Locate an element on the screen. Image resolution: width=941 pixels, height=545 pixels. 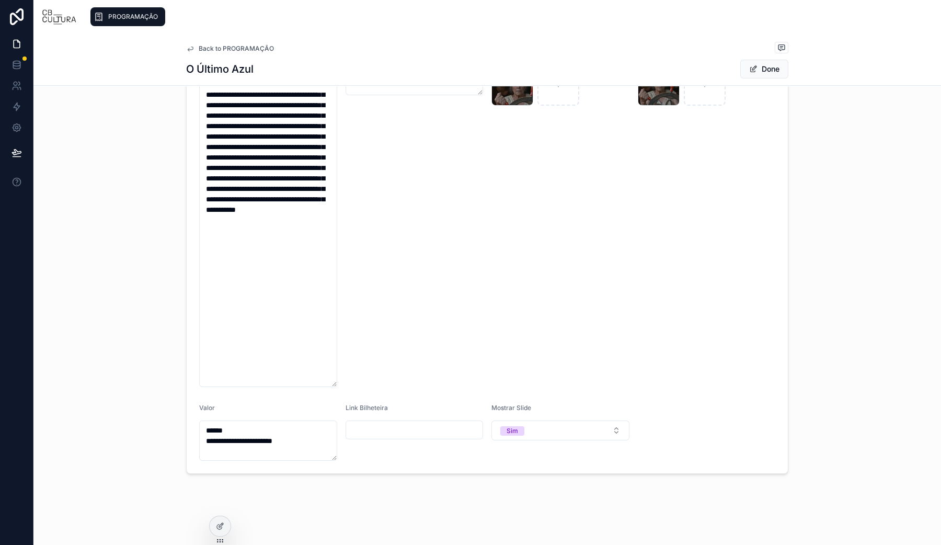
button: Select Button is located at coordinates (561, 430).